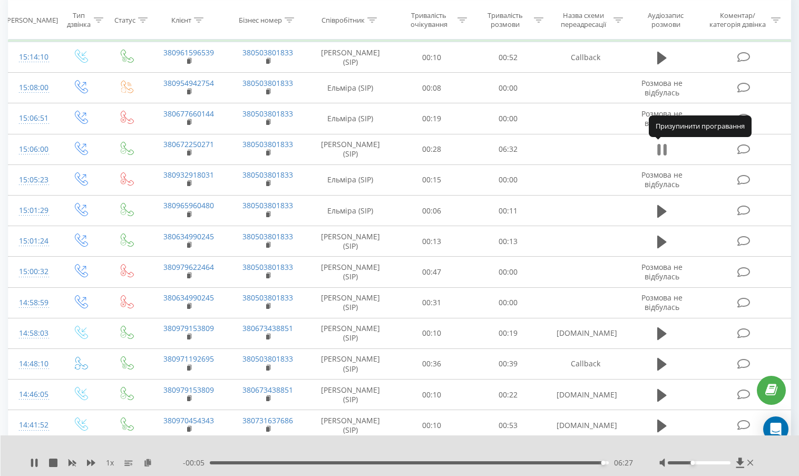  Describe the element at coordinates (343, 20) in the screenshot. I see `div: Співробітник` at that location.